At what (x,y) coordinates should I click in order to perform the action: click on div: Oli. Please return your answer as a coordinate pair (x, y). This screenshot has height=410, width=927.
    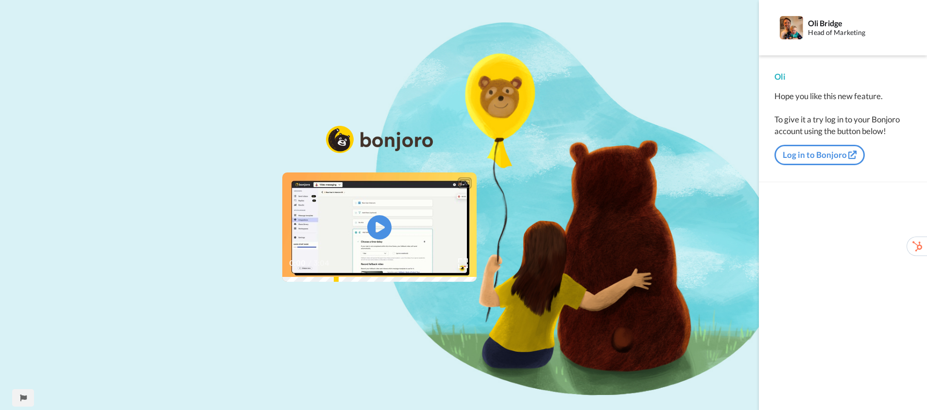
    Looking at the image, I should click on (843, 77).